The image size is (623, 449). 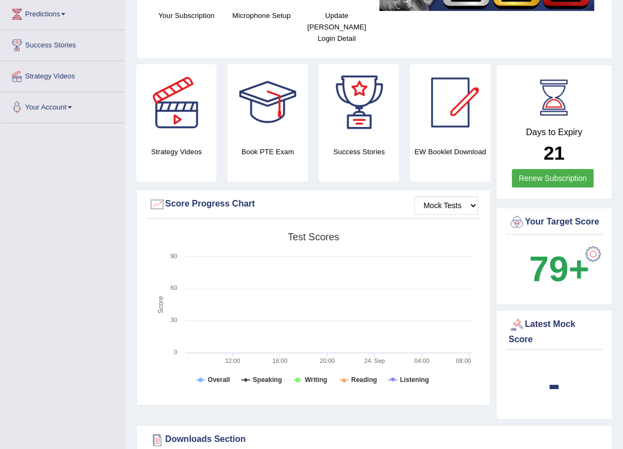 What do you see at coordinates (267, 151) in the screenshot?
I see `h4: Book PTE Exam` at bounding box center [267, 151].